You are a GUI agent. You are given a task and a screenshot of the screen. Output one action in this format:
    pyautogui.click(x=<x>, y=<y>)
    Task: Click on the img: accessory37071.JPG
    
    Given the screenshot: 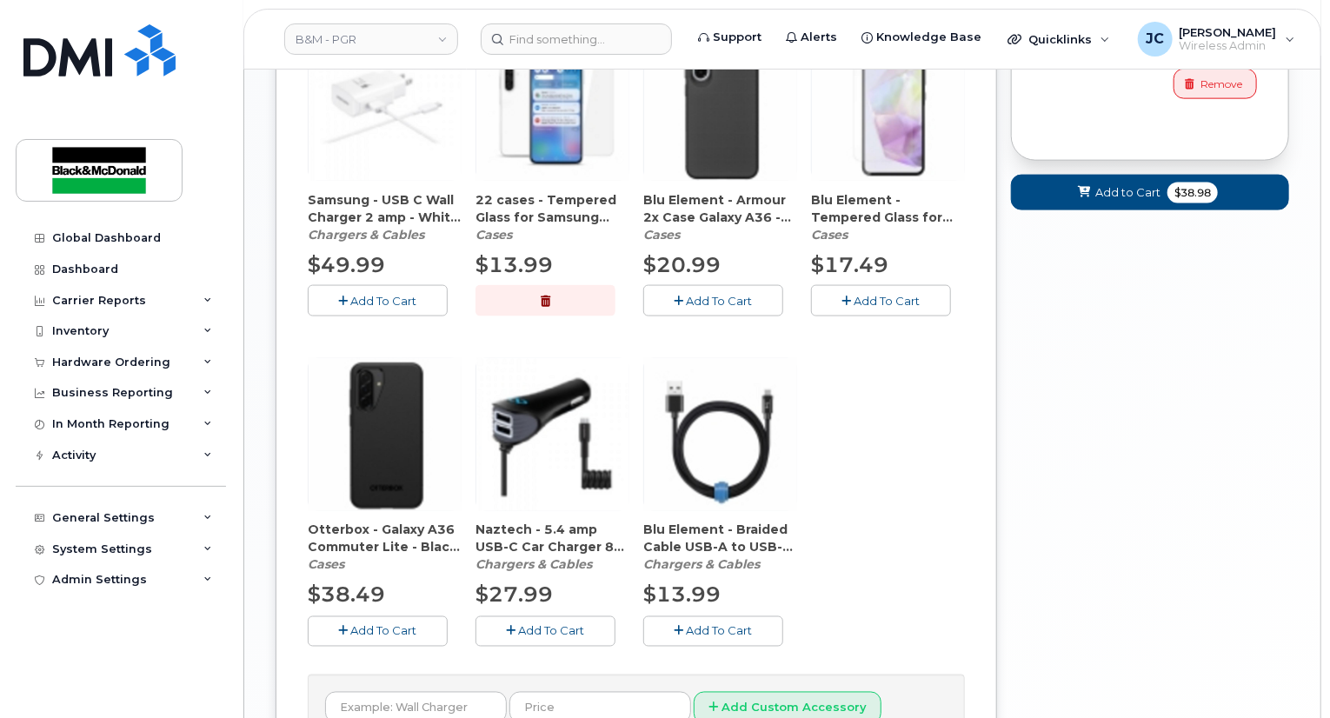 What is the action you would take?
    pyautogui.click(x=385, y=435)
    